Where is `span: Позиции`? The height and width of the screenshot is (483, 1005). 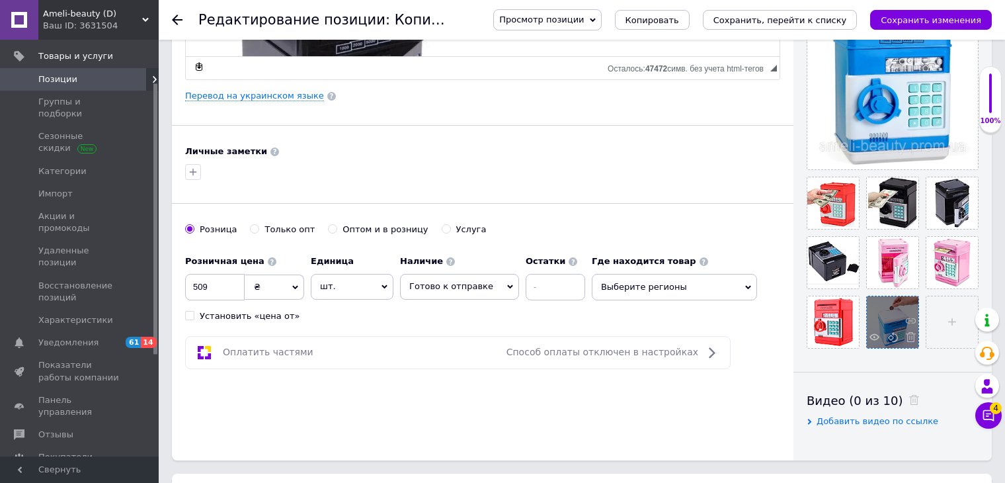 span: Позиции is located at coordinates (58, 79).